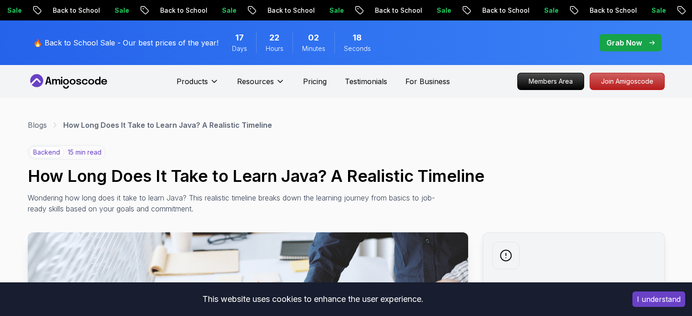  What do you see at coordinates (197, 85) in the screenshot?
I see `button: Products` at bounding box center [197, 85].